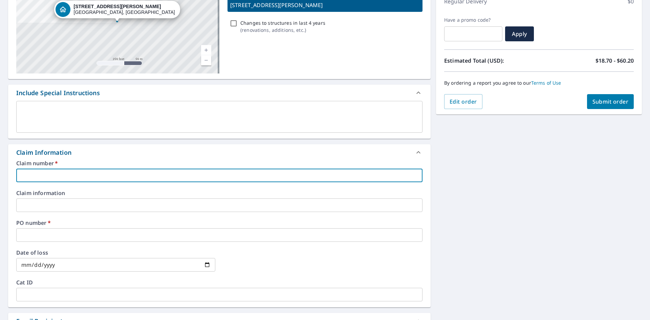 Image resolution: width=650 pixels, height=320 pixels. What do you see at coordinates (611, 102) in the screenshot?
I see `span: Submit order` at bounding box center [611, 102].